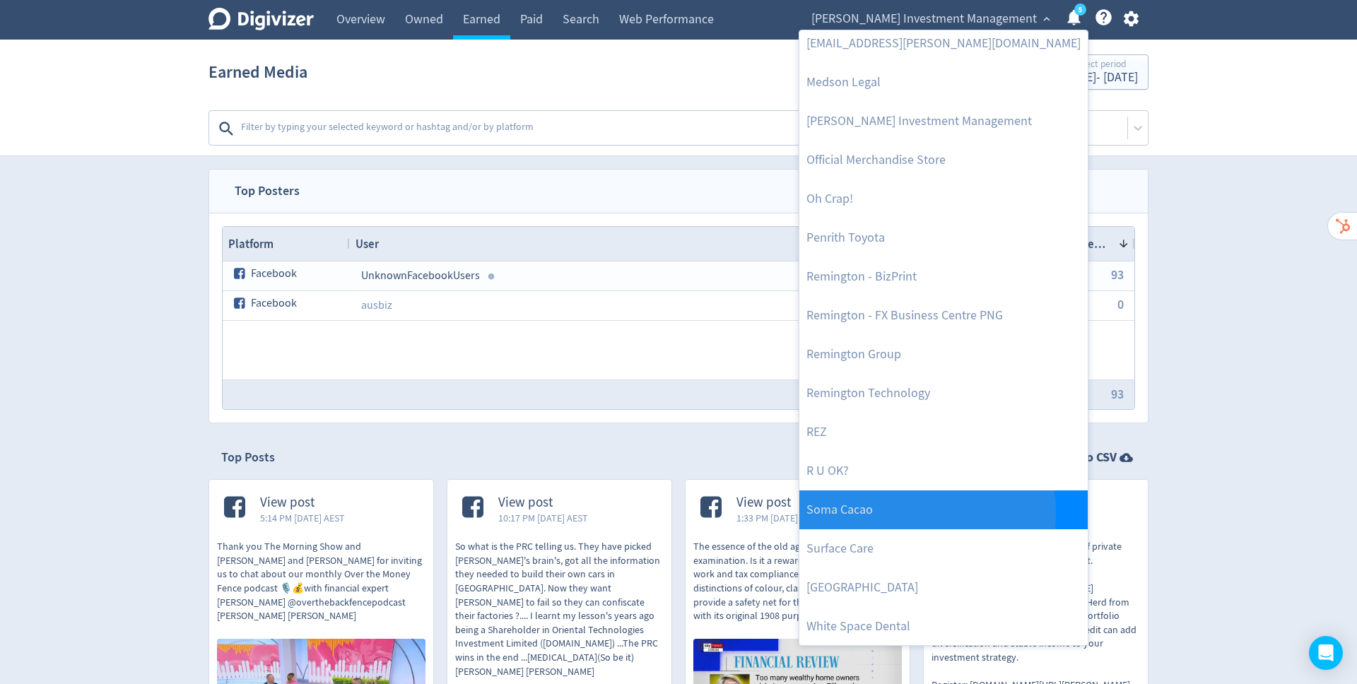  What do you see at coordinates (1326, 653) in the screenshot?
I see `div: Open Intercom Messenger` at bounding box center [1326, 653].